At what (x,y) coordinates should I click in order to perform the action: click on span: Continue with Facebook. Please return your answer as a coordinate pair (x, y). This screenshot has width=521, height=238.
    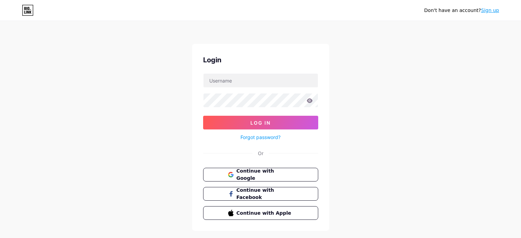
    Looking at the image, I should click on (264, 194).